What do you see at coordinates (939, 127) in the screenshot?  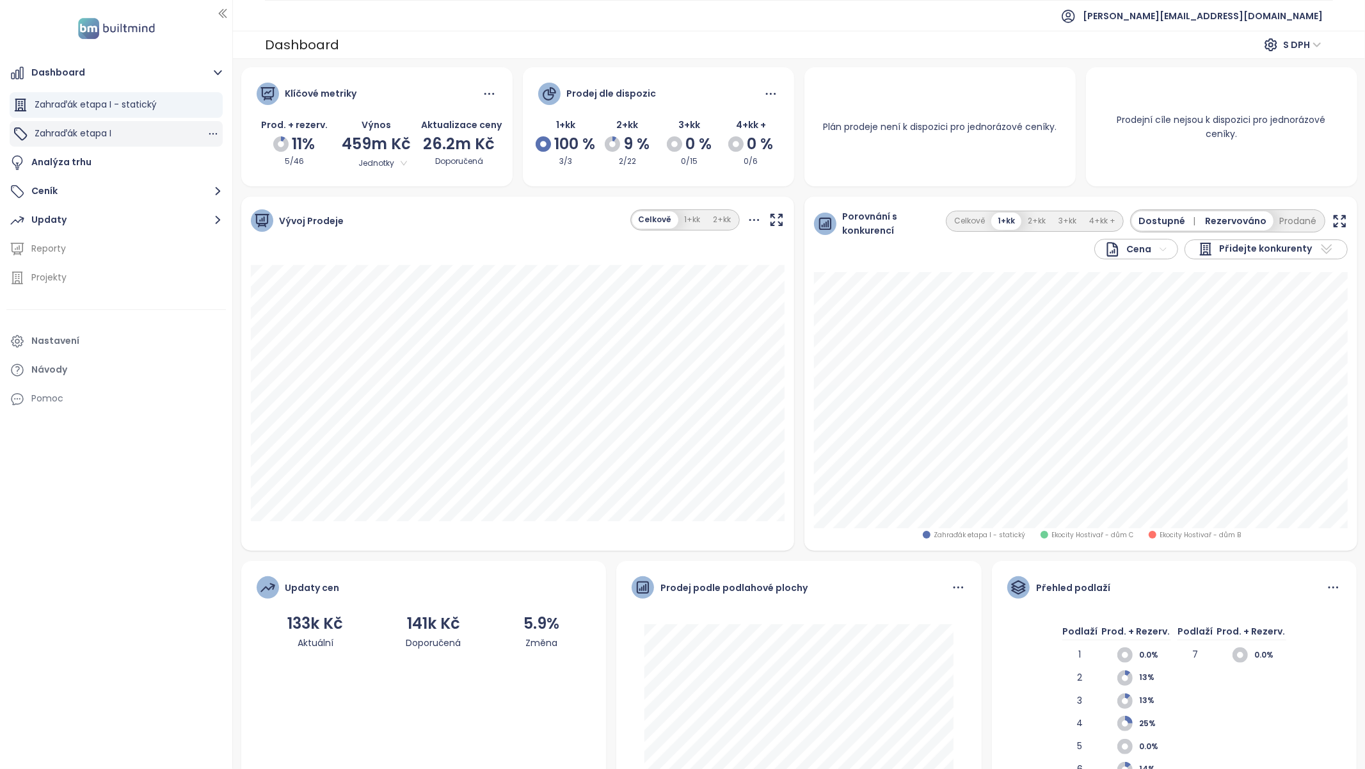 I see `div: Plán prodeje není k dispozici pro jednorázové ceníky.` at bounding box center [939, 127].